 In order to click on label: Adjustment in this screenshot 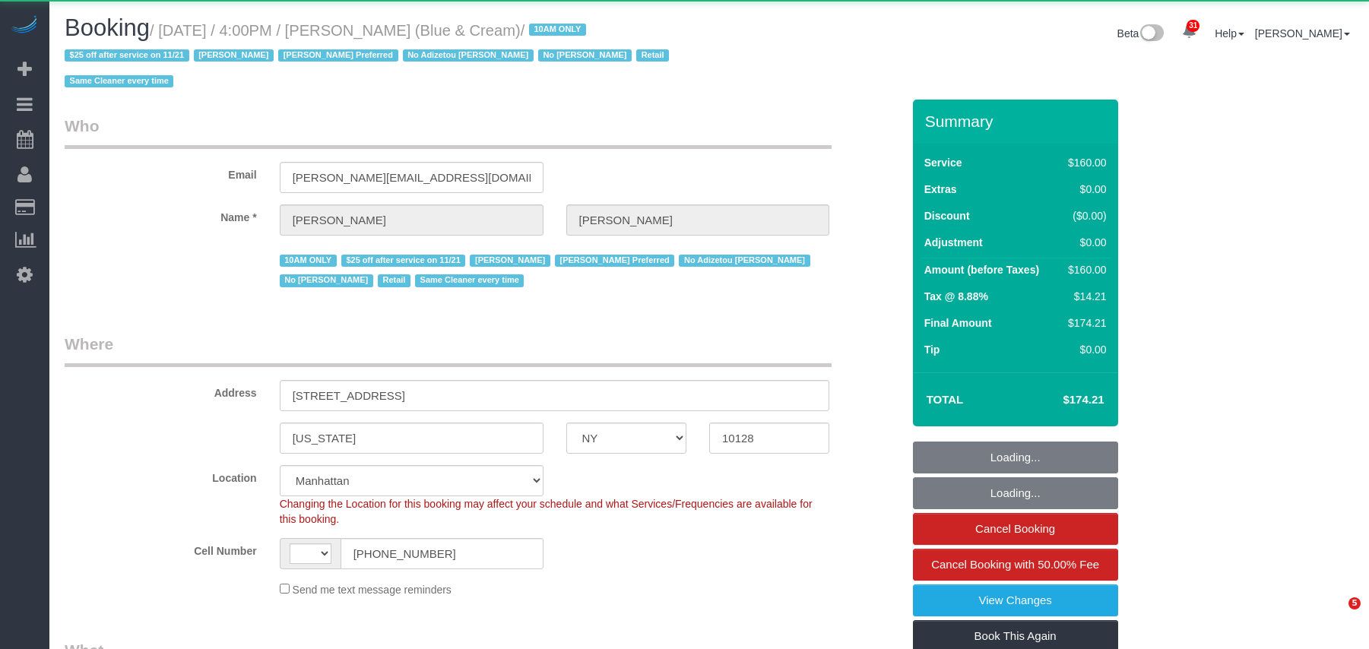, I will do `click(953, 243)`.